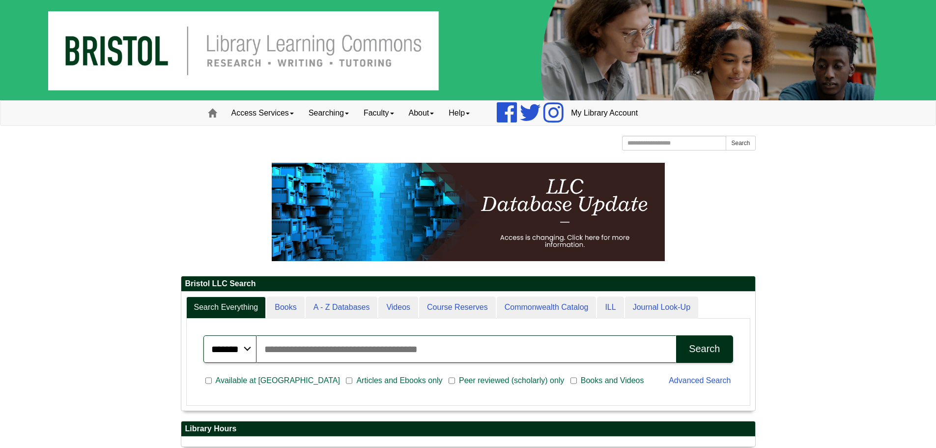 The height and width of the screenshot is (448, 936). Describe the element at coordinates (546, 307) in the screenshot. I see `a: Commonwealth Catalog` at that location.